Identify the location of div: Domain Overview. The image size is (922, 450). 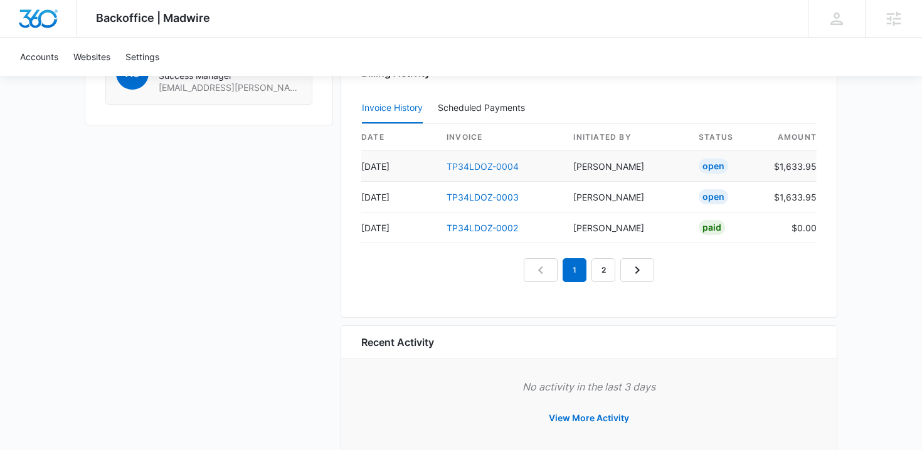
(80, 78).